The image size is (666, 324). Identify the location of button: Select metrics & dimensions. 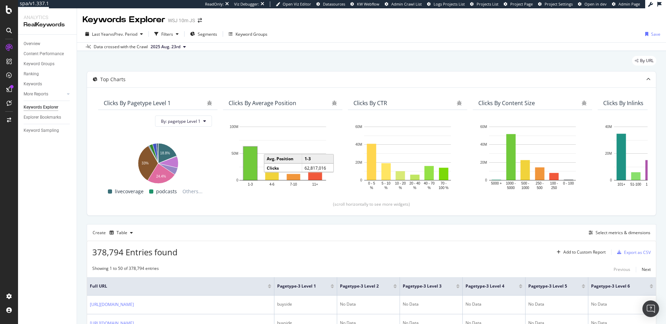
(618, 233).